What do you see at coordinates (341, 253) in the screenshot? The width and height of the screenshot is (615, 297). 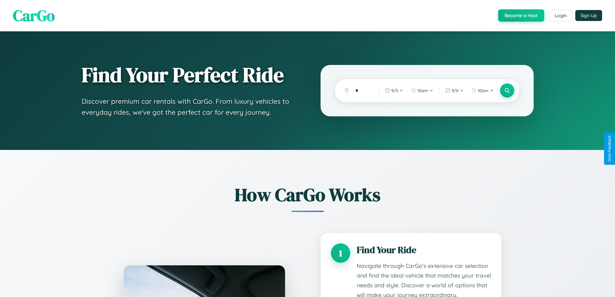 I see `div: 1` at bounding box center [341, 253].